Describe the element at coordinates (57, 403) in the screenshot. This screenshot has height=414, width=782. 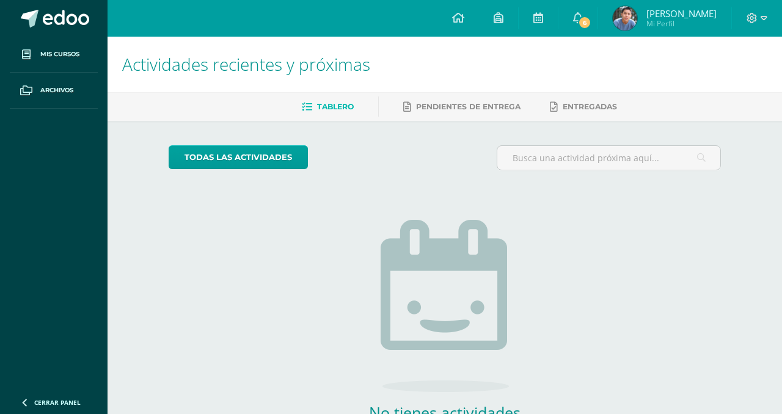
I see `span: Cerrar panel` at that location.